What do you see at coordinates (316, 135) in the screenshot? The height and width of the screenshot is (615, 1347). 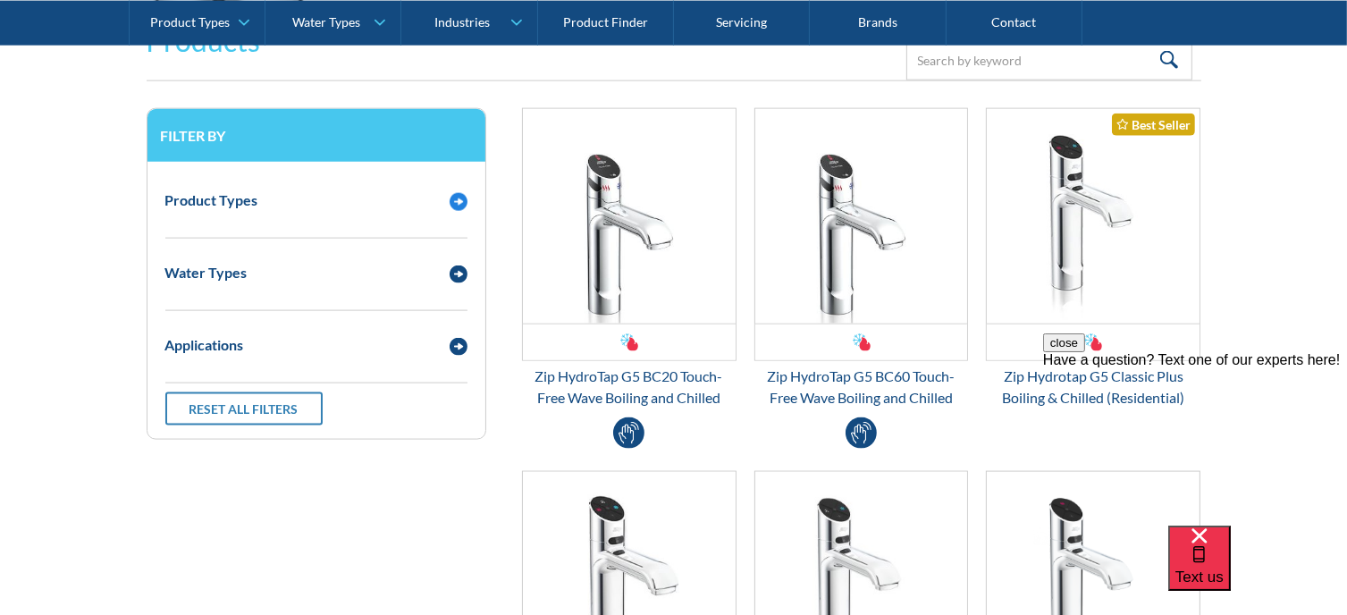 I see `h3: Filter by` at bounding box center [316, 135].